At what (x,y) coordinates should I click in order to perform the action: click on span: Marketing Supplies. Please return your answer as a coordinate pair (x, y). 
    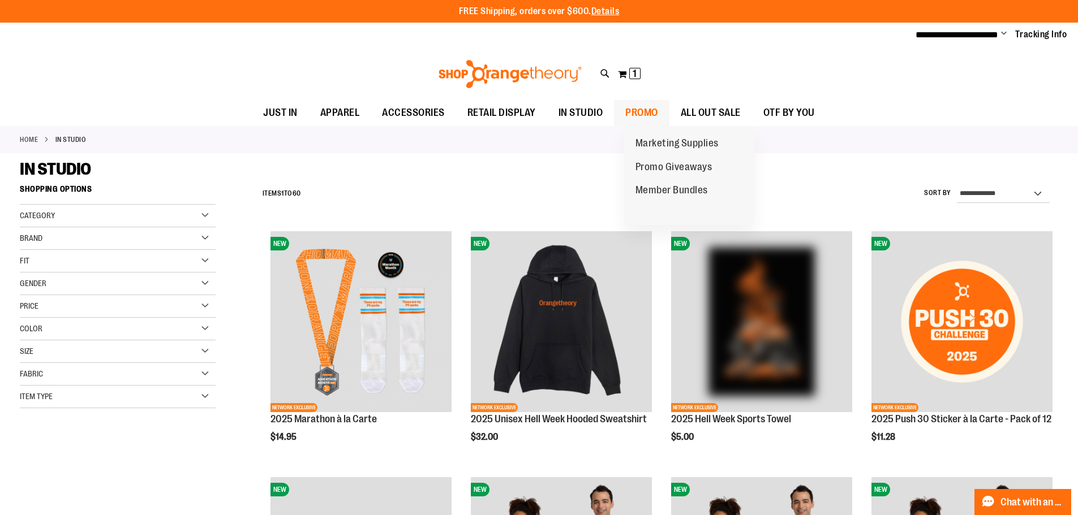
    Looking at the image, I should click on (677, 144).